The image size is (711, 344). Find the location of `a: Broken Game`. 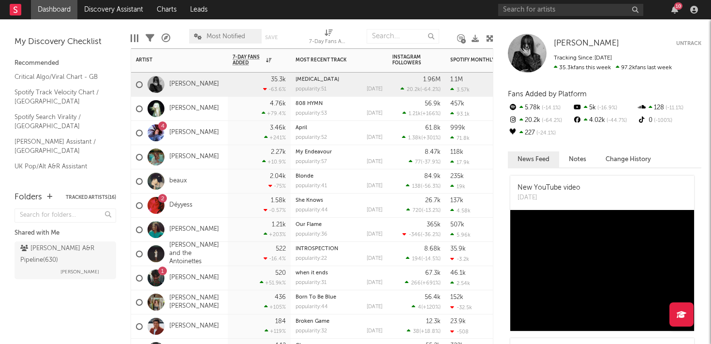

a: Broken Game is located at coordinates (313, 321).